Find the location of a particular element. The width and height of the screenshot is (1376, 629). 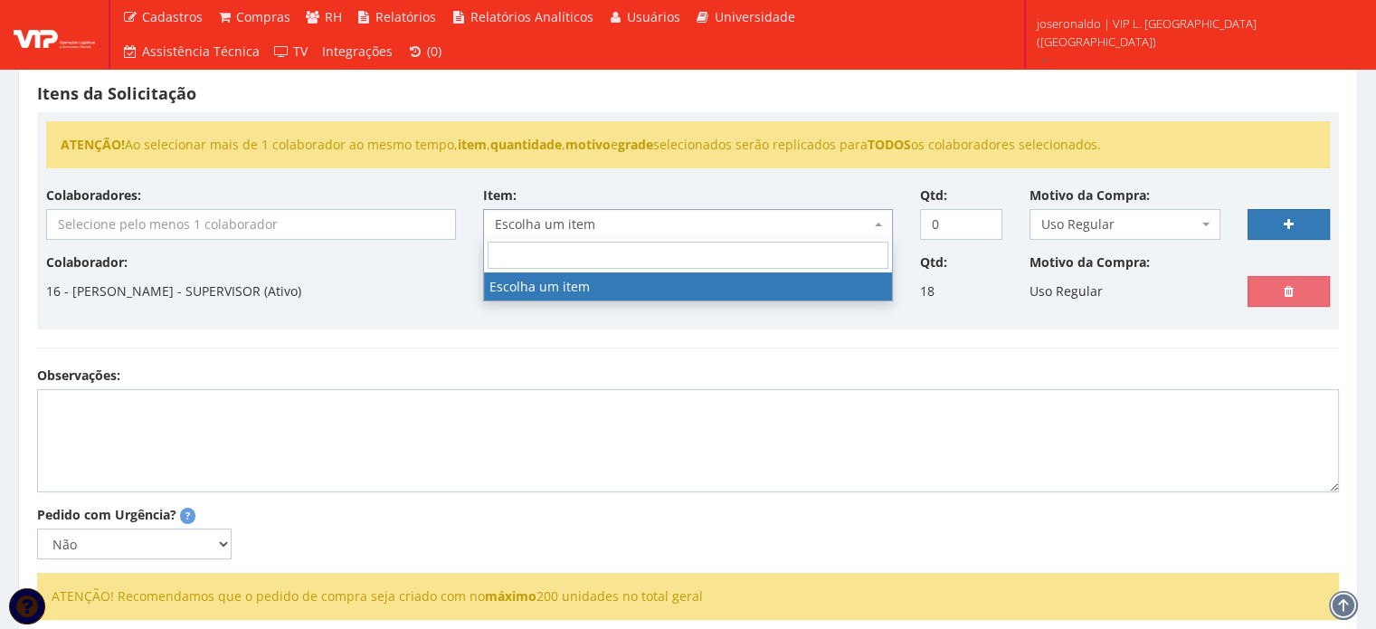

strong: item is located at coordinates (472, 144).